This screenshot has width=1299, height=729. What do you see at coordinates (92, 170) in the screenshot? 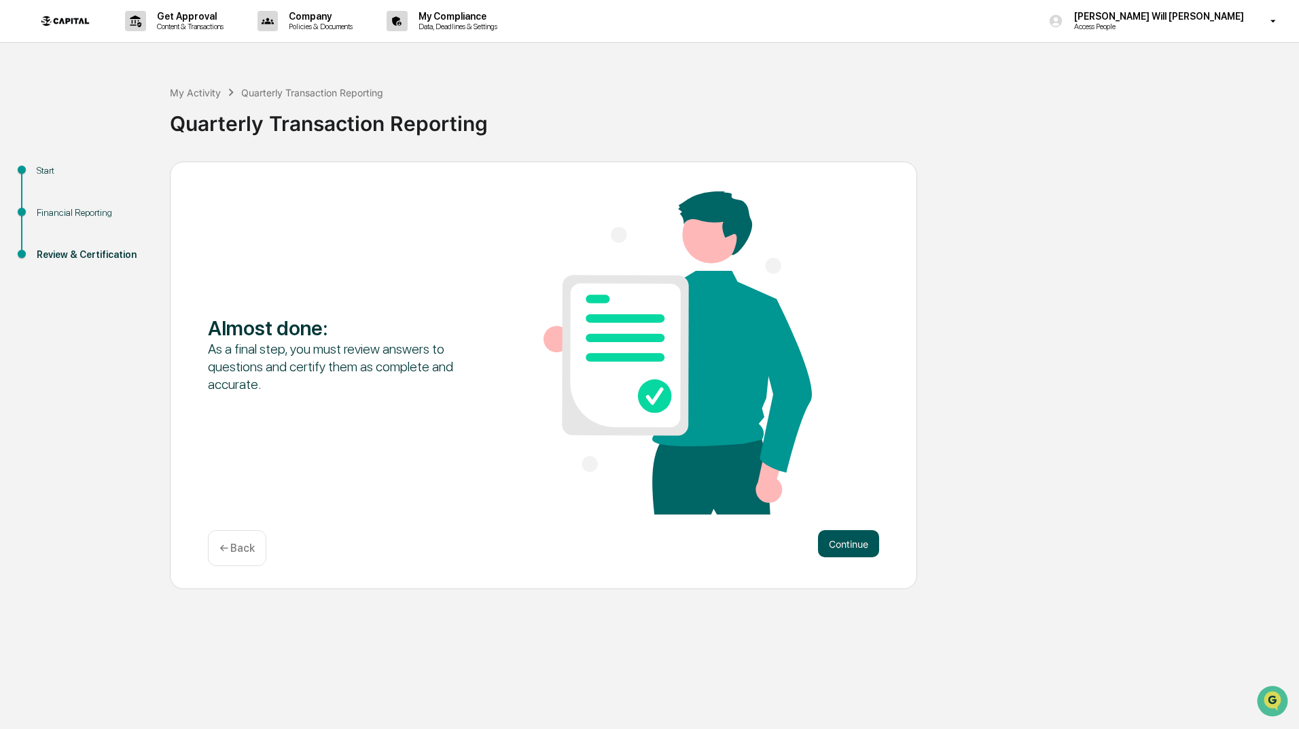
I see `div: Start` at bounding box center [92, 170].